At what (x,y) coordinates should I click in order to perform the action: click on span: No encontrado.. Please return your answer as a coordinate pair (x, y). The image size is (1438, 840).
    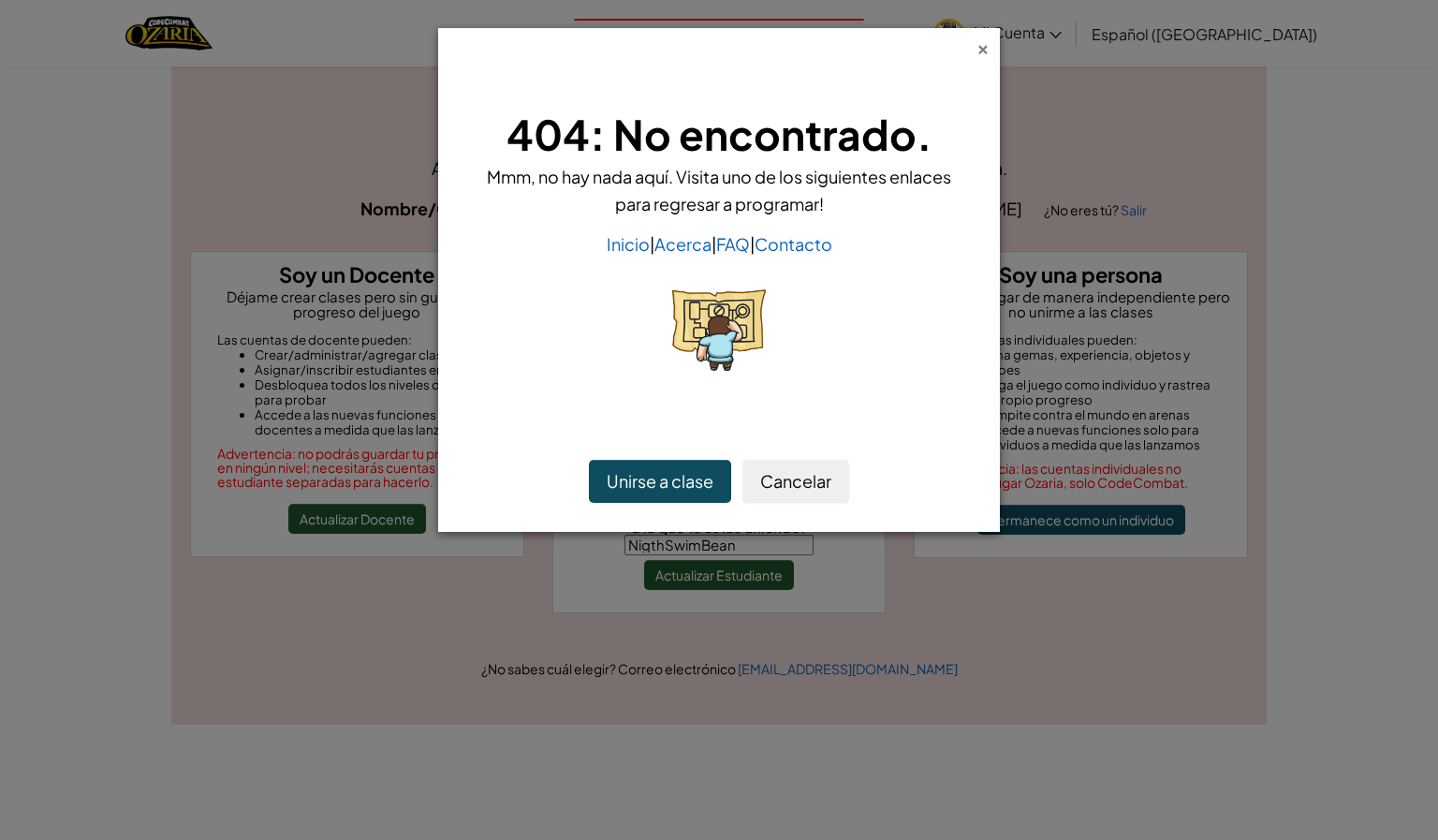
    Looking at the image, I should click on (773, 134).